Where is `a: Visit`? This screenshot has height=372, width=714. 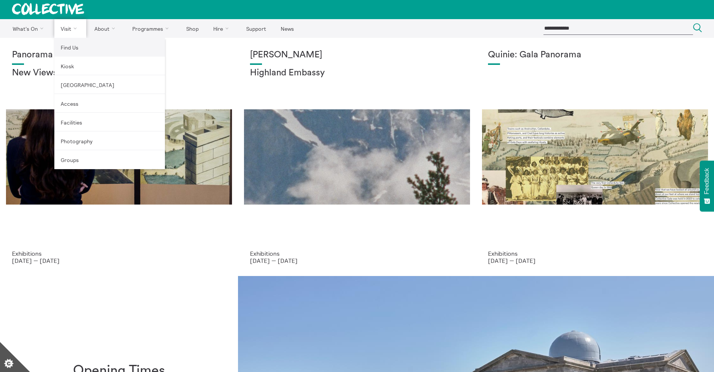
a: Visit is located at coordinates (70, 28).